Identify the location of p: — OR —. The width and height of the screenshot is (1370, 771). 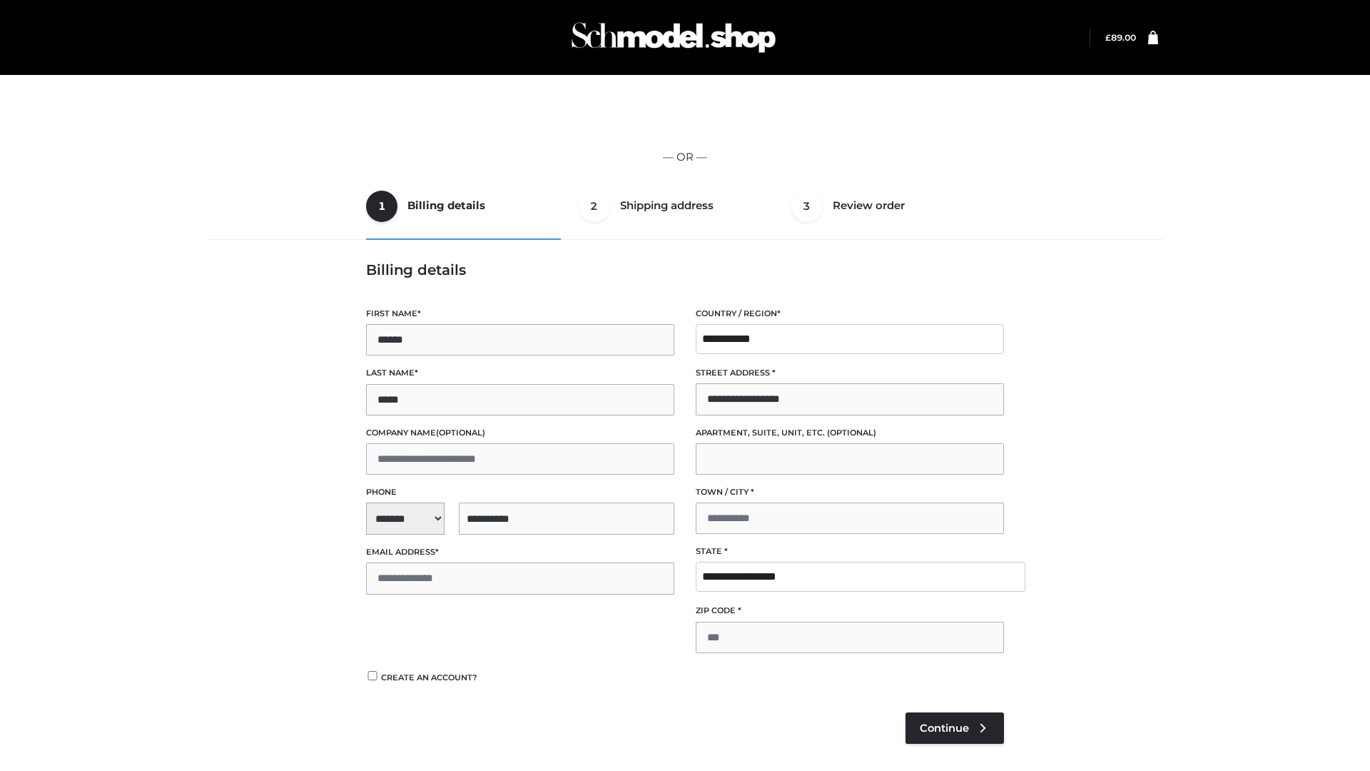
(685, 157).